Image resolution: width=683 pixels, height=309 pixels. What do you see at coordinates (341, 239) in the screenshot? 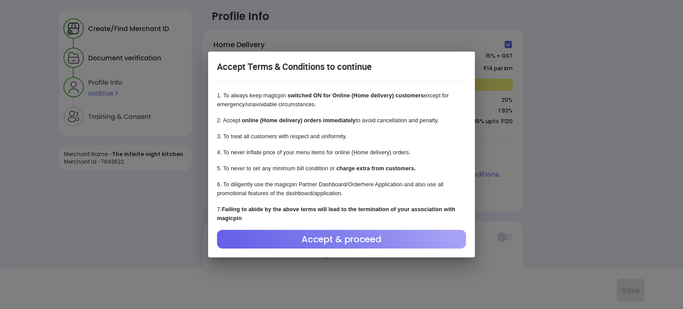
I see `div: Accept & proceed` at bounding box center [341, 239].